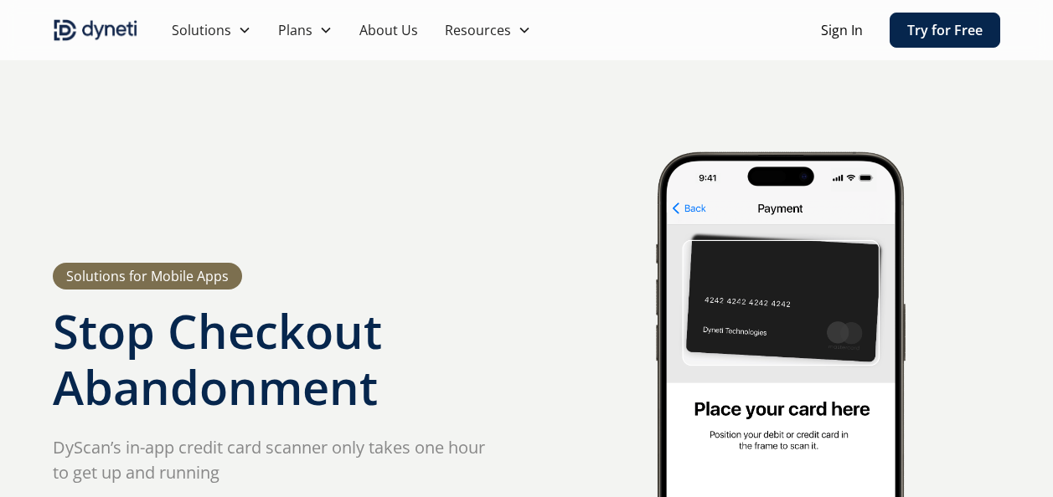 This screenshot has width=1053, height=497. Describe the element at coordinates (945, 30) in the screenshot. I see `a: Try for Free` at that location.